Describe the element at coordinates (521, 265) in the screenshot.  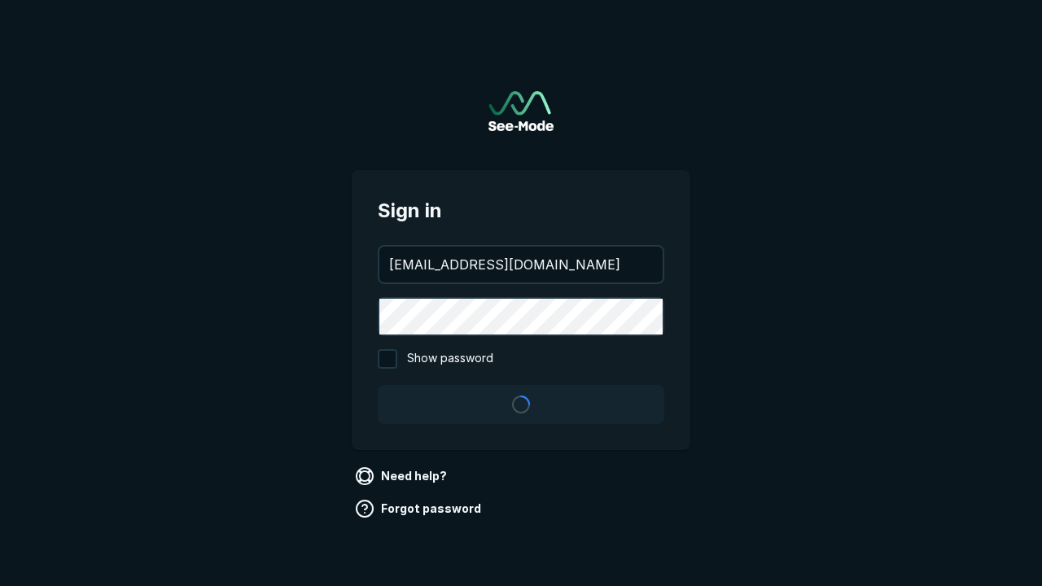
I see `input: your@email.com` at that location.